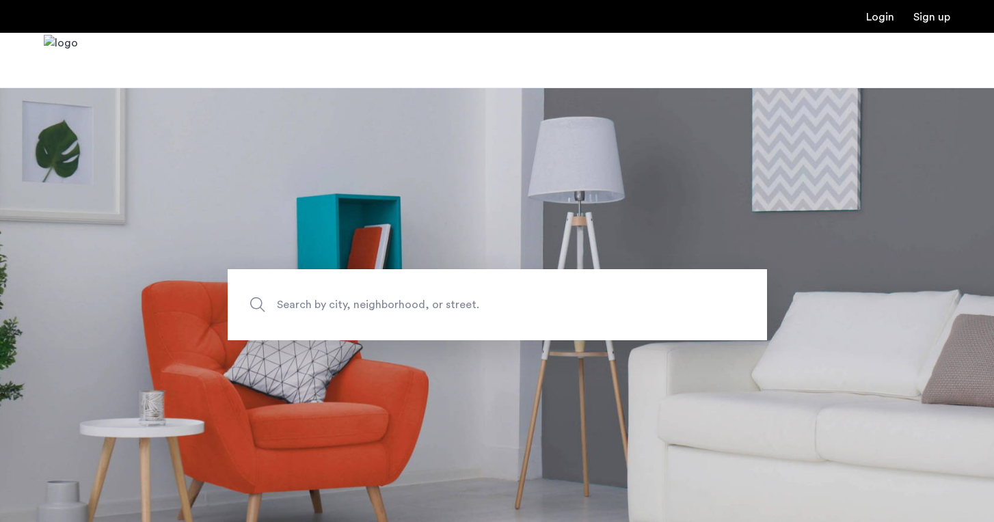 The image size is (994, 522). What do you see at coordinates (61, 60) in the screenshot?
I see `img: logo` at bounding box center [61, 60].